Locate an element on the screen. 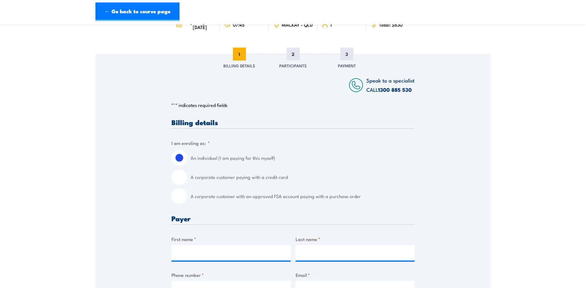 The width and height of the screenshot is (586, 288). span: Participants is located at coordinates (293, 65).